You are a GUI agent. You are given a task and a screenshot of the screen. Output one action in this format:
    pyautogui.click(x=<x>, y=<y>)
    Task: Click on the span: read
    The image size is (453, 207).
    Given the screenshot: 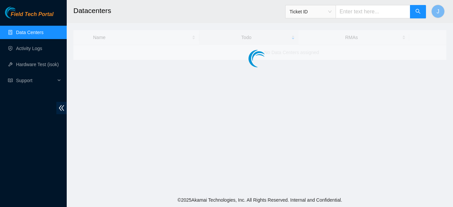 What is the action you would take?
    pyautogui.click(x=10, y=80)
    